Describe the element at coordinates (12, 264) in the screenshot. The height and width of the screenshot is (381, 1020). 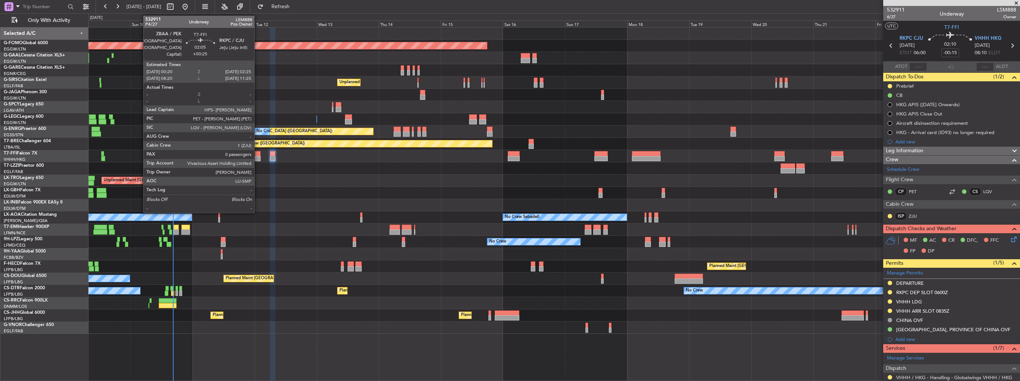
I see `span: F-HECD` at that location.